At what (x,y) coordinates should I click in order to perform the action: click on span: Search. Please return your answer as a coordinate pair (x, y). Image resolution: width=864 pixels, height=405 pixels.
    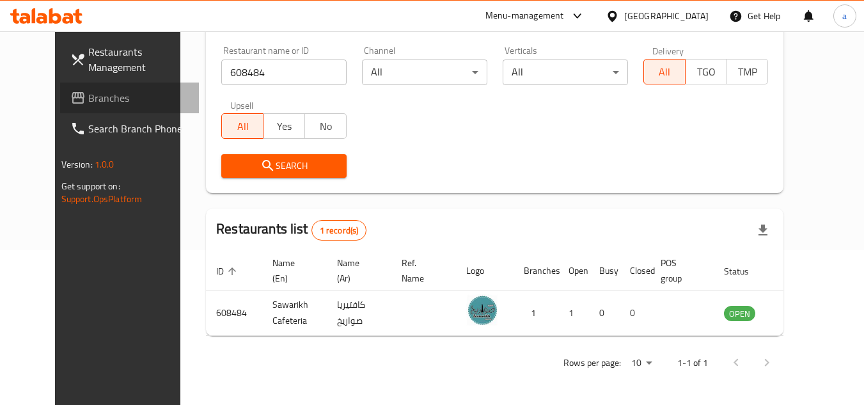
    Looking at the image, I should click on (284, 166).